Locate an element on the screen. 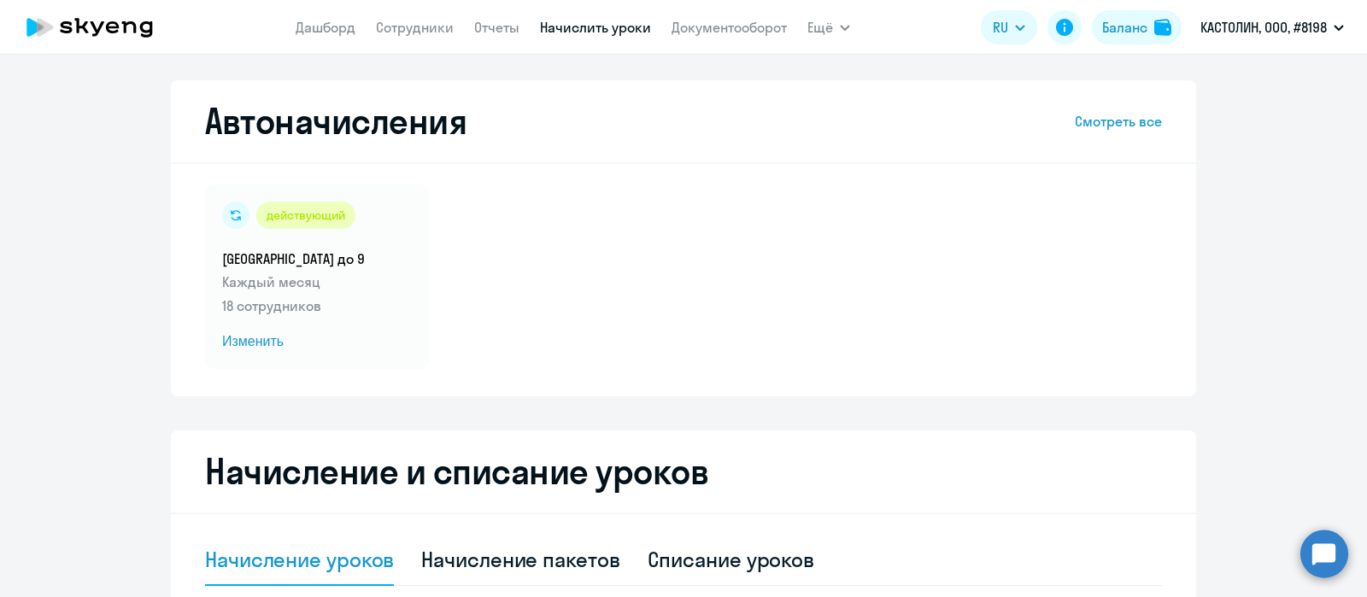  p: Каждый месяц is located at coordinates (317, 282).